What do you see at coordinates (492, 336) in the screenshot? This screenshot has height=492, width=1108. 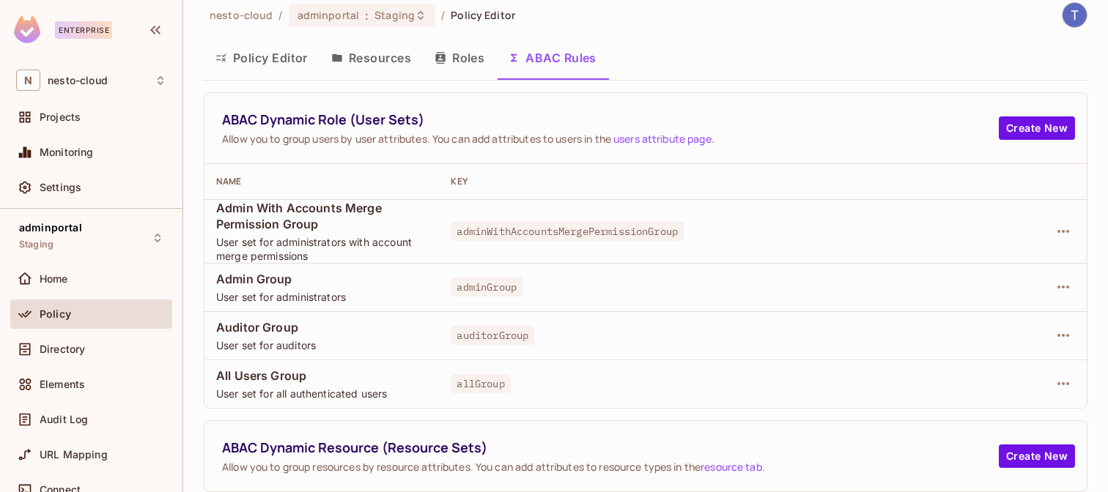 I see `span: auditorGroup` at bounding box center [492, 336].